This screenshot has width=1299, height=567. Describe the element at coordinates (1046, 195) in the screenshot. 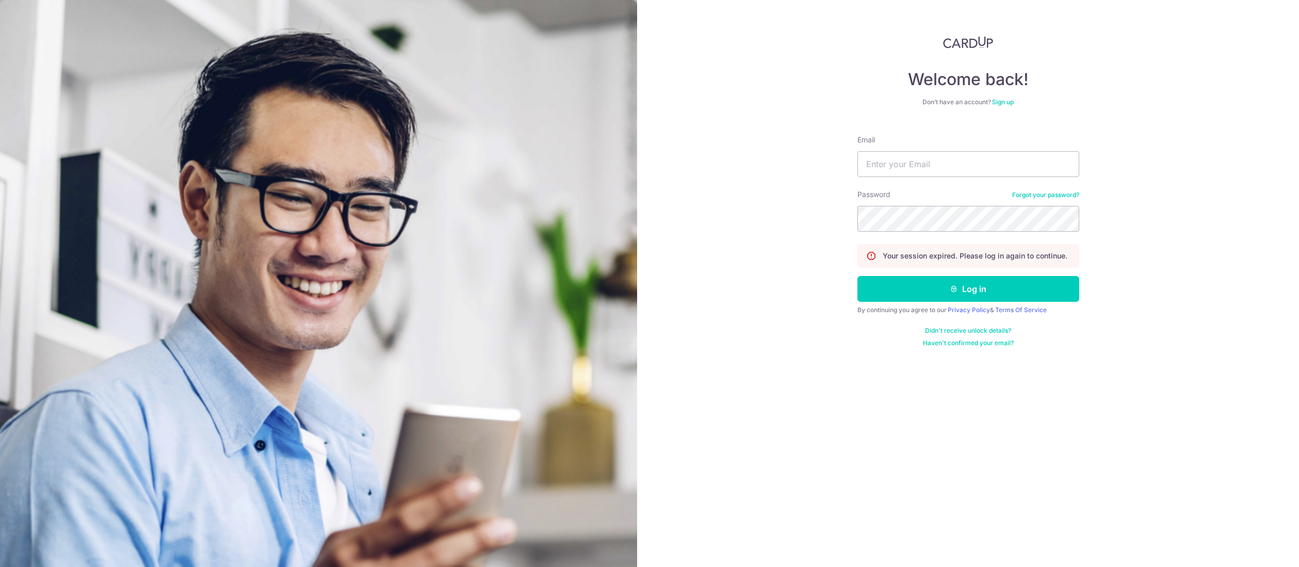

I see `a: Forgot your password?` at that location.